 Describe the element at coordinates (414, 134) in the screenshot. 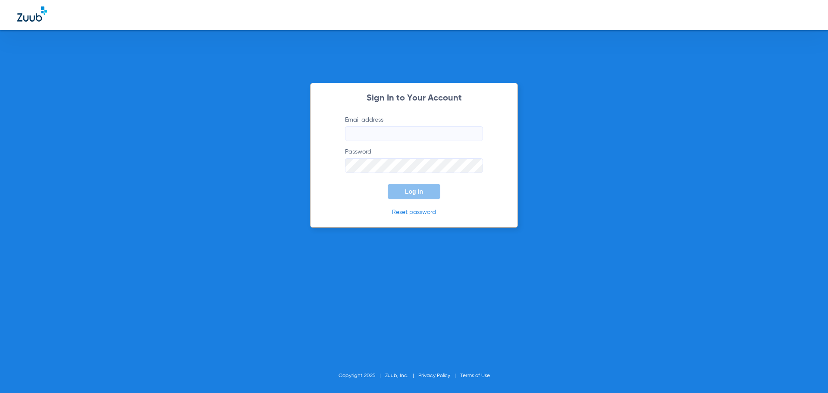

I see `input: Email address` at that location.